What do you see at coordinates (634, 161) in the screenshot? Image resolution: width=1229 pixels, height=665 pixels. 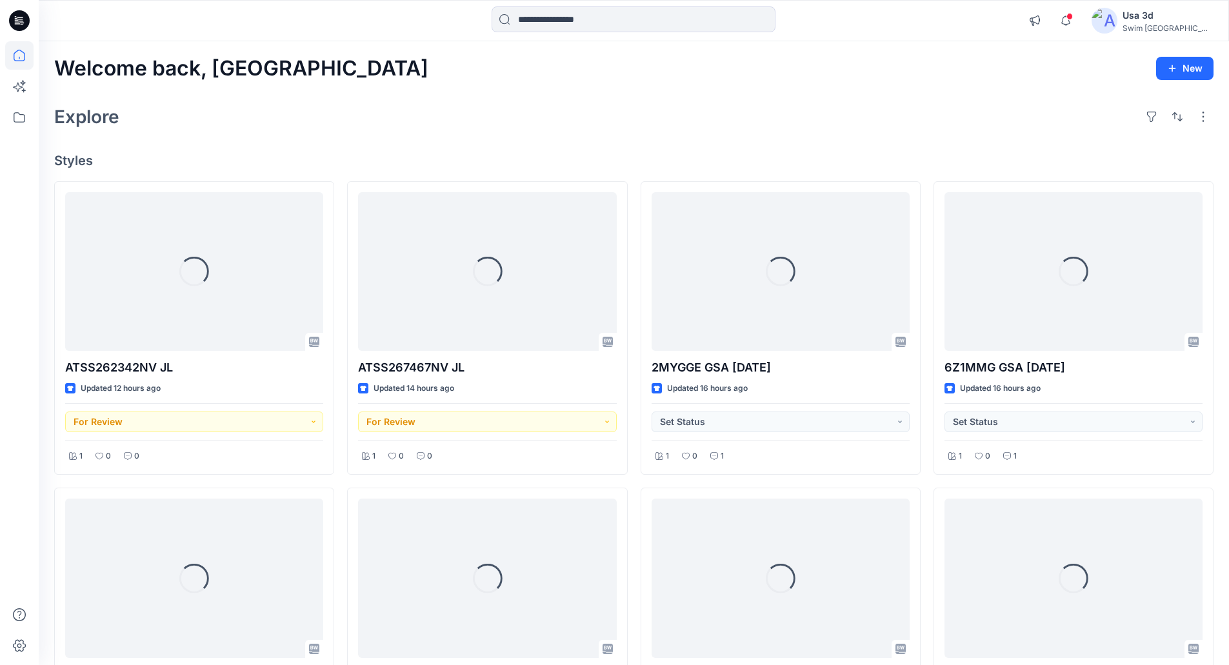 I see `h4: Styles` at bounding box center [634, 161].